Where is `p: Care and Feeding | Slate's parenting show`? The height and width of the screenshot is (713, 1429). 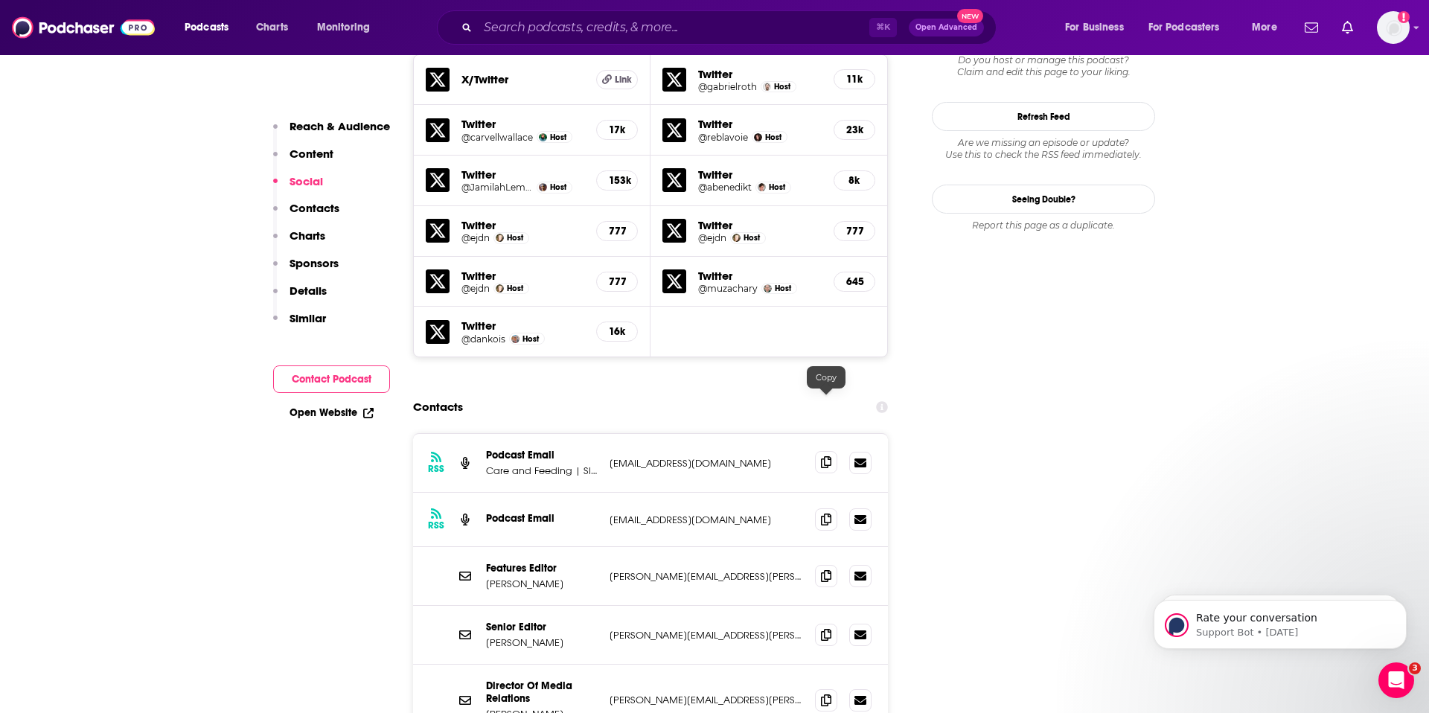 p: Care and Feeding | Slate's parenting show is located at coordinates (542, 470).